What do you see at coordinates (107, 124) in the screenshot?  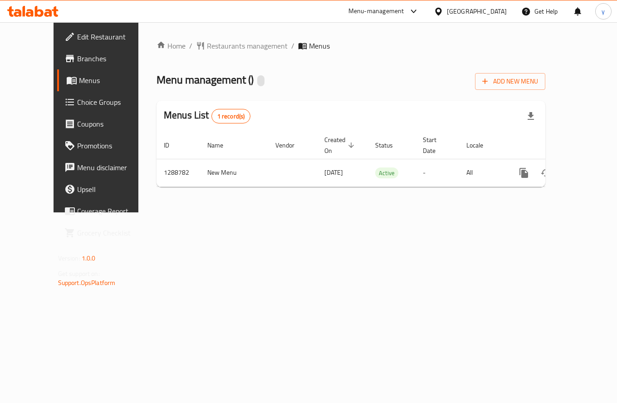 I see `a: Coupons` at bounding box center [107, 124].